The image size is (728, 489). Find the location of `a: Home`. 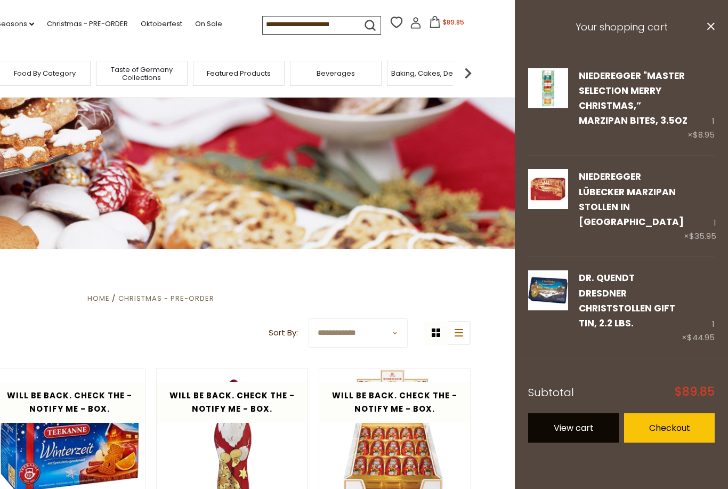

a: Home is located at coordinates (99, 298).